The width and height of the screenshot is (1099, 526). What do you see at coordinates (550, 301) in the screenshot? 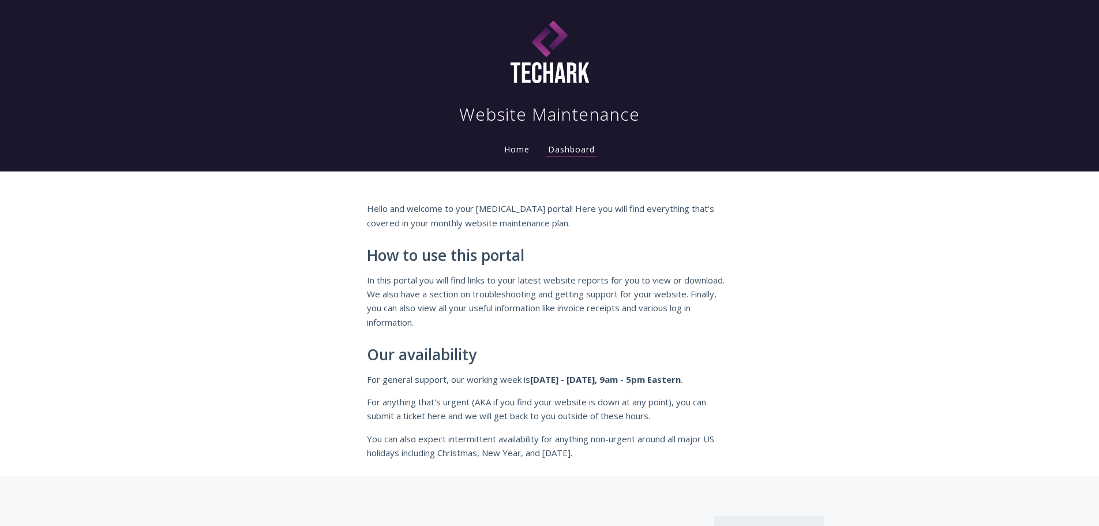
I see `p: In this portal you will find links to your latest website reports for you to view or download. We...` at bounding box center [550, 301].